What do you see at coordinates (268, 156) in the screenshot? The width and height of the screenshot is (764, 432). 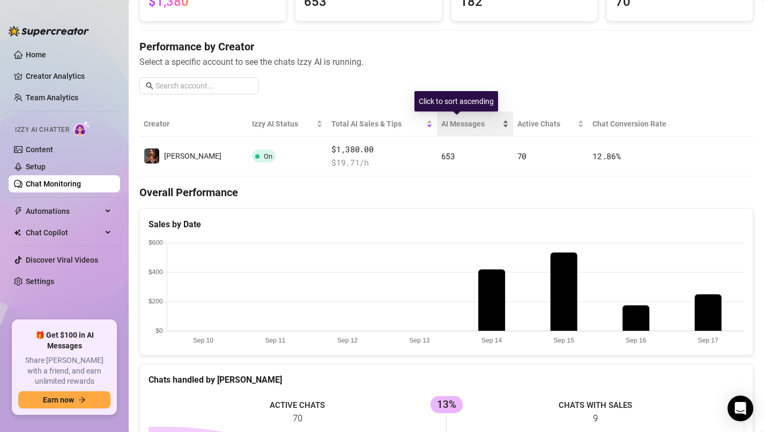 I see `span: On` at bounding box center [268, 156].